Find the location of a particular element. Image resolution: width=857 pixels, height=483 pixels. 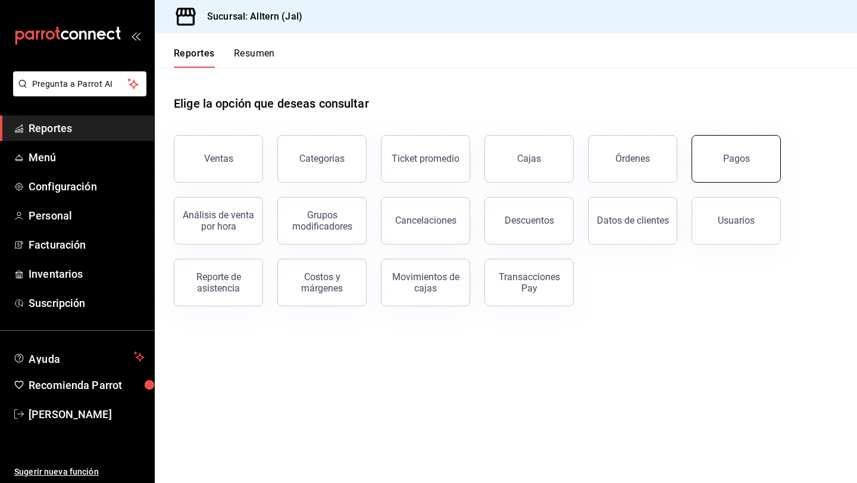

div: Usuarios is located at coordinates (736, 220).